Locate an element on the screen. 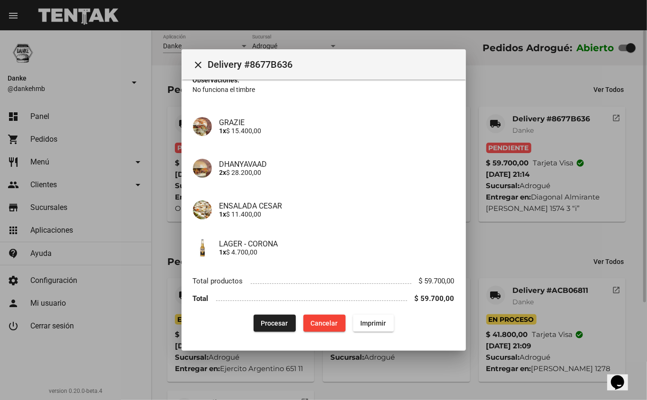  span: Delivery #8677B636 is located at coordinates (333, 64).